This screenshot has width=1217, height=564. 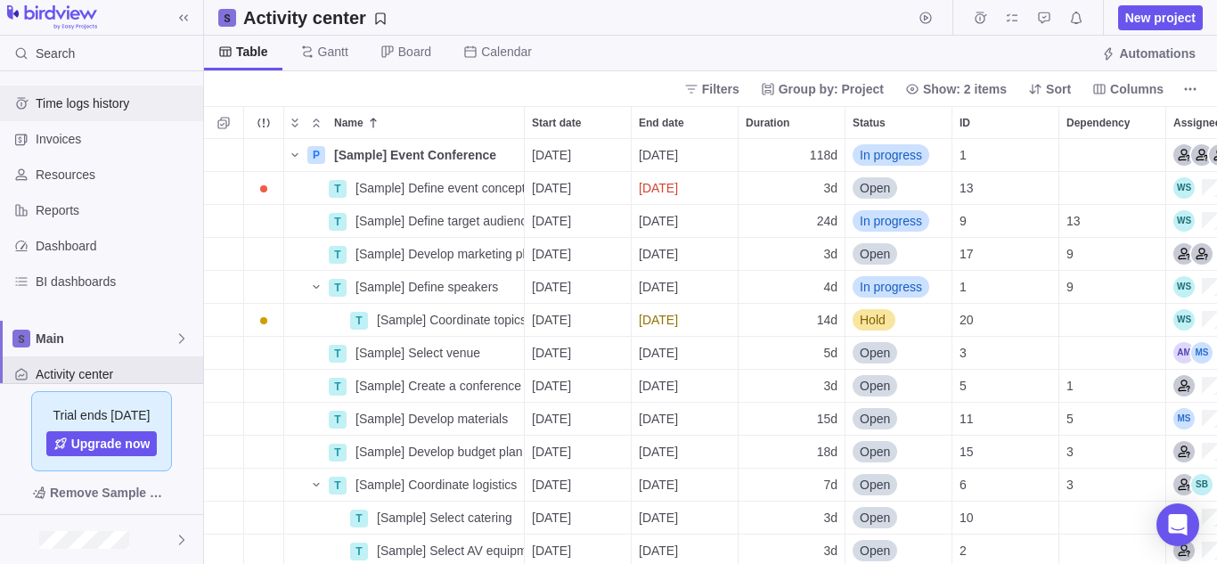 I want to click on div: In progress, so click(x=898, y=155).